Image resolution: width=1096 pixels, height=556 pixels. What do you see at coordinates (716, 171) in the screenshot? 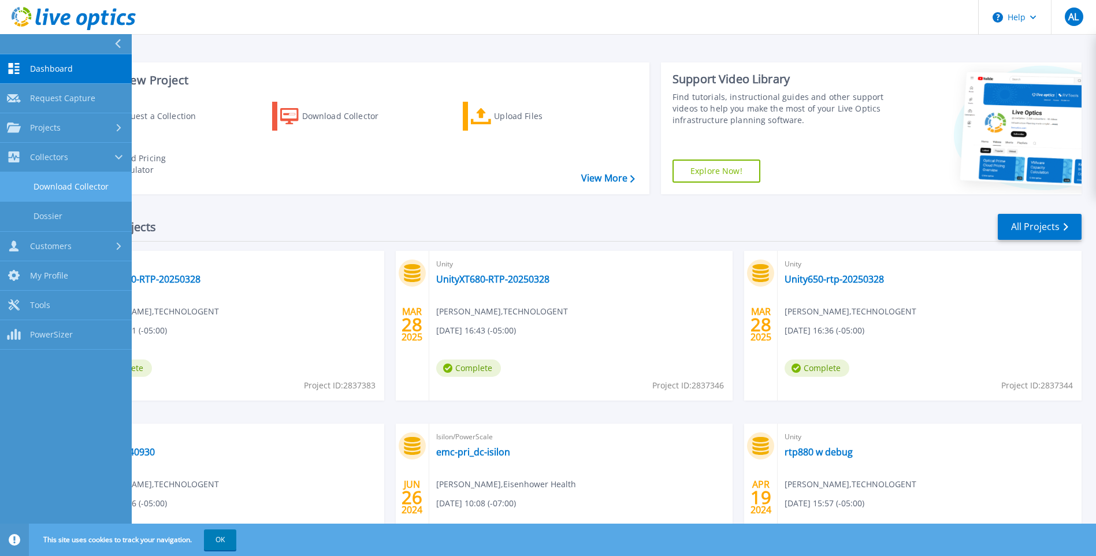
I see `a: Explore Now!` at bounding box center [716, 171].